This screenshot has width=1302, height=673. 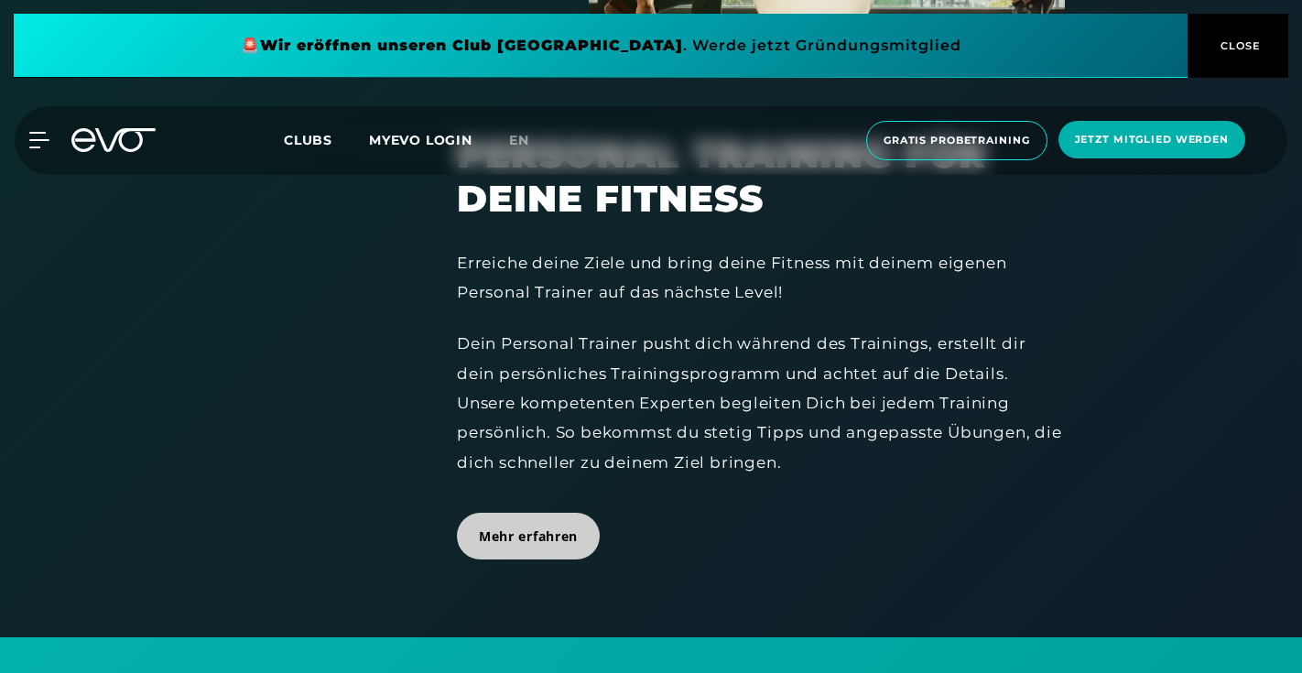 What do you see at coordinates (528, 536) in the screenshot?
I see `span: Mehr erfahren` at bounding box center [528, 536].